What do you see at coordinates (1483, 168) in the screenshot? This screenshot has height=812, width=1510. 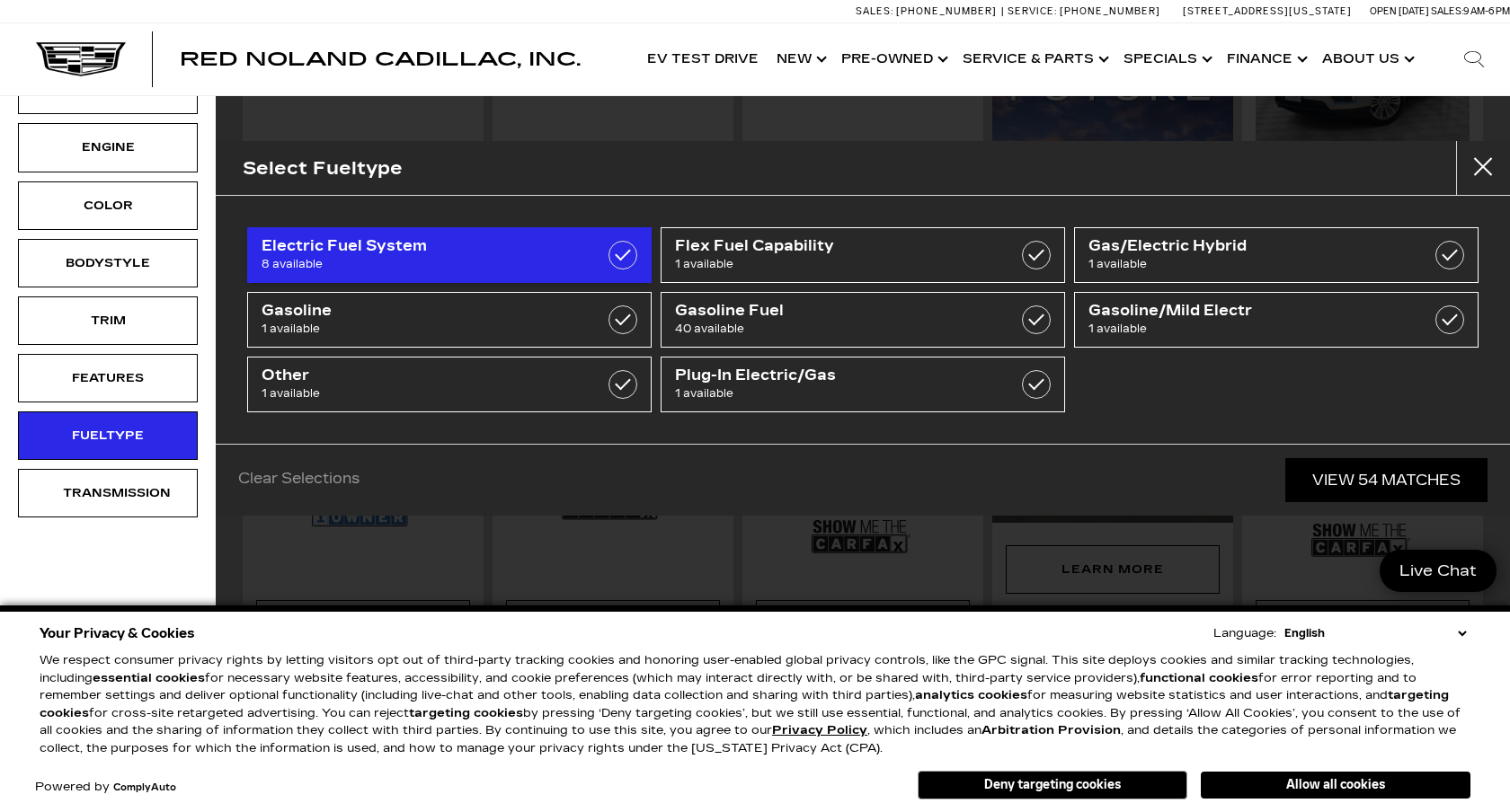 I see `button: close` at bounding box center [1483, 168].